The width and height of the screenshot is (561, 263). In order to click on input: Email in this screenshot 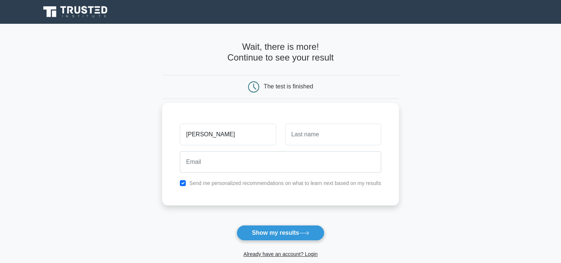, I will do `click(280, 162)`.